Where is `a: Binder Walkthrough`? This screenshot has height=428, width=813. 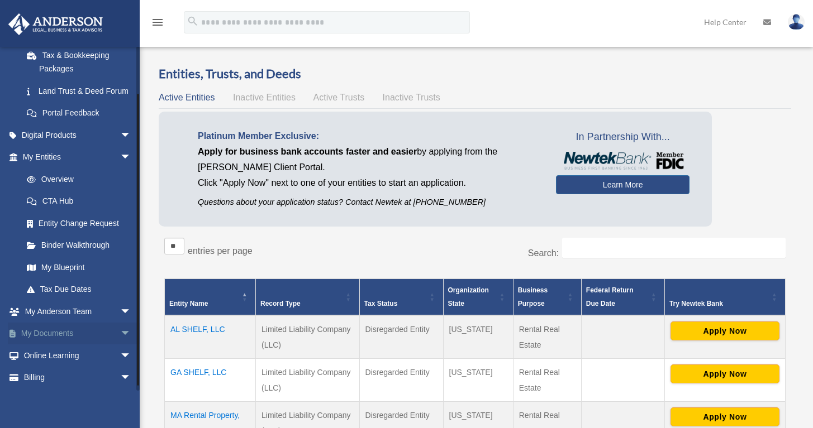 a: Binder Walkthrough is located at coordinates (79, 246).